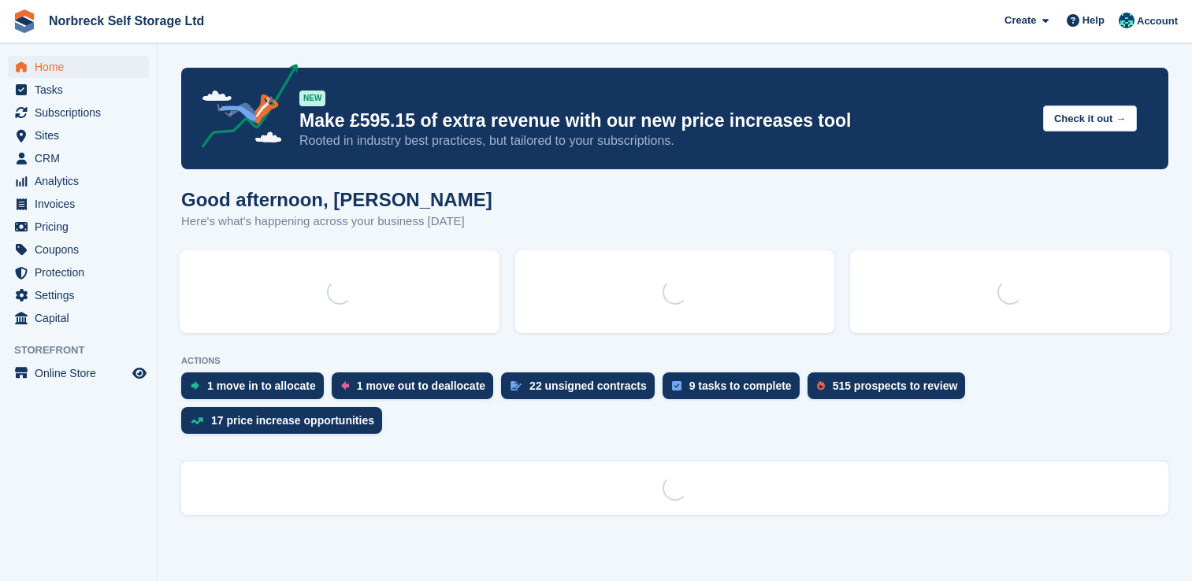  Describe the element at coordinates (139, 373) in the screenshot. I see `a: Preview store` at that location.